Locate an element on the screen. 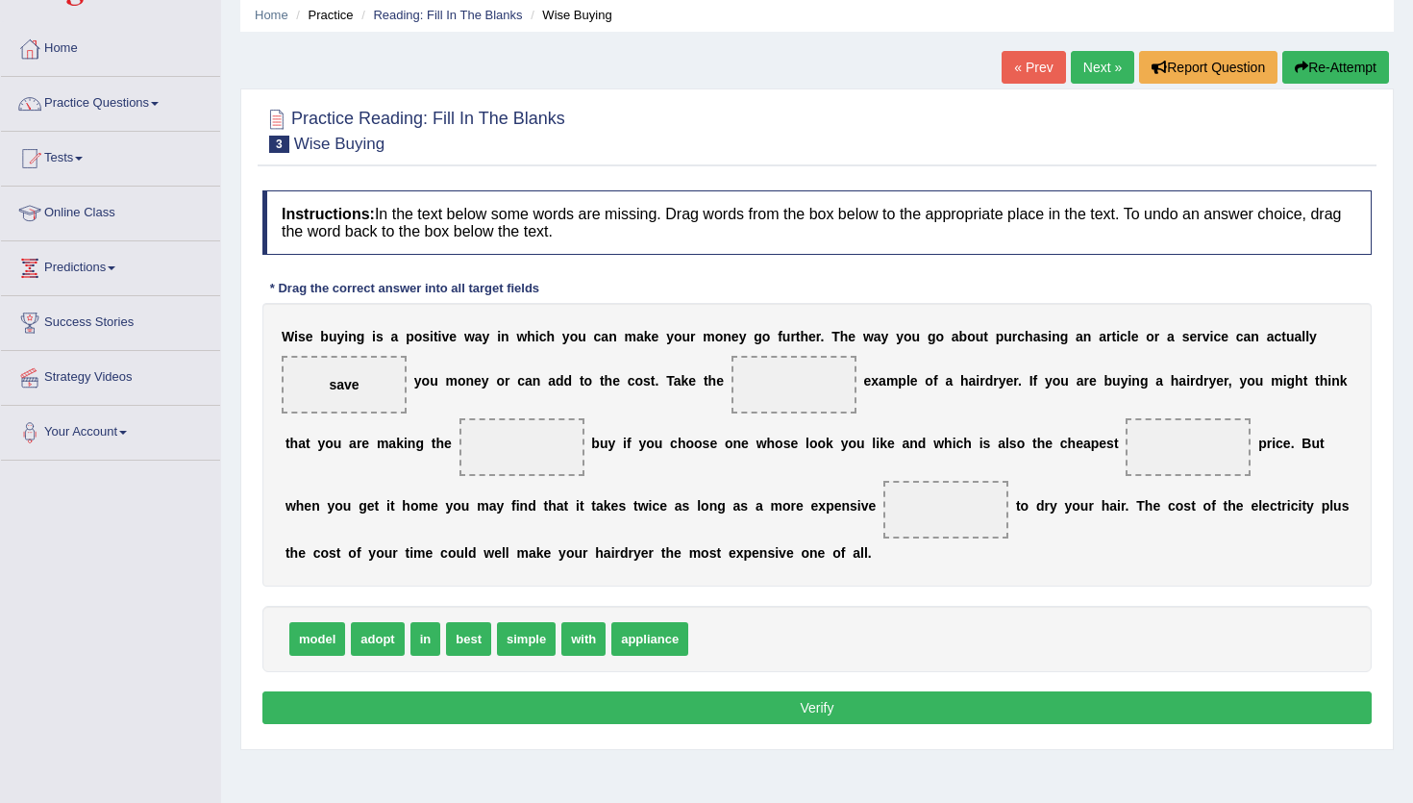 This screenshot has height=803, width=1413. span: Drop target is located at coordinates (522, 447).